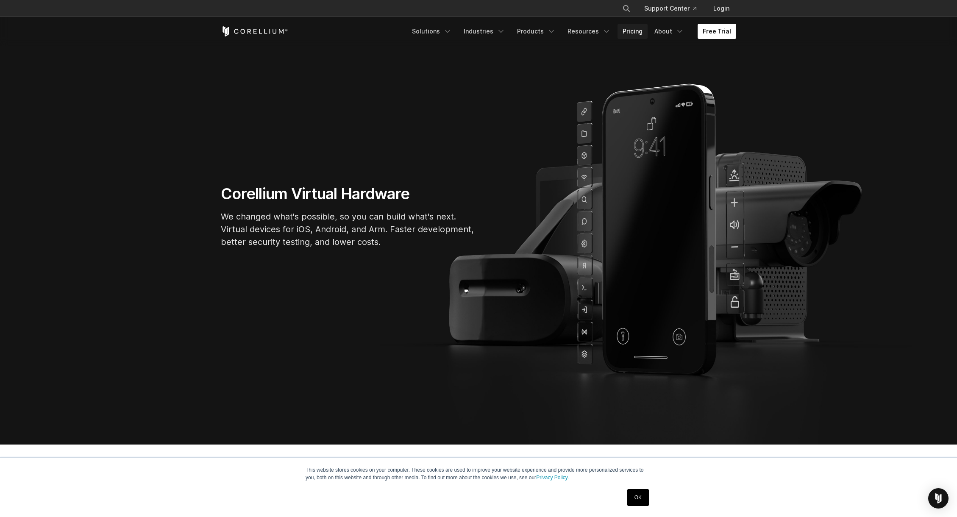  I want to click on a: Products, so click(536, 31).